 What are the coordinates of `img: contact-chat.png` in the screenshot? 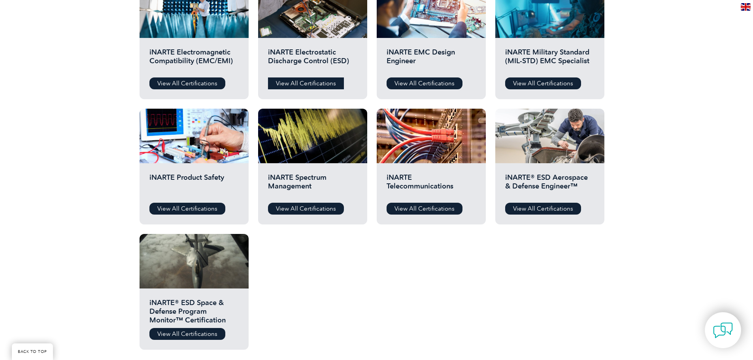 It's located at (723, 330).